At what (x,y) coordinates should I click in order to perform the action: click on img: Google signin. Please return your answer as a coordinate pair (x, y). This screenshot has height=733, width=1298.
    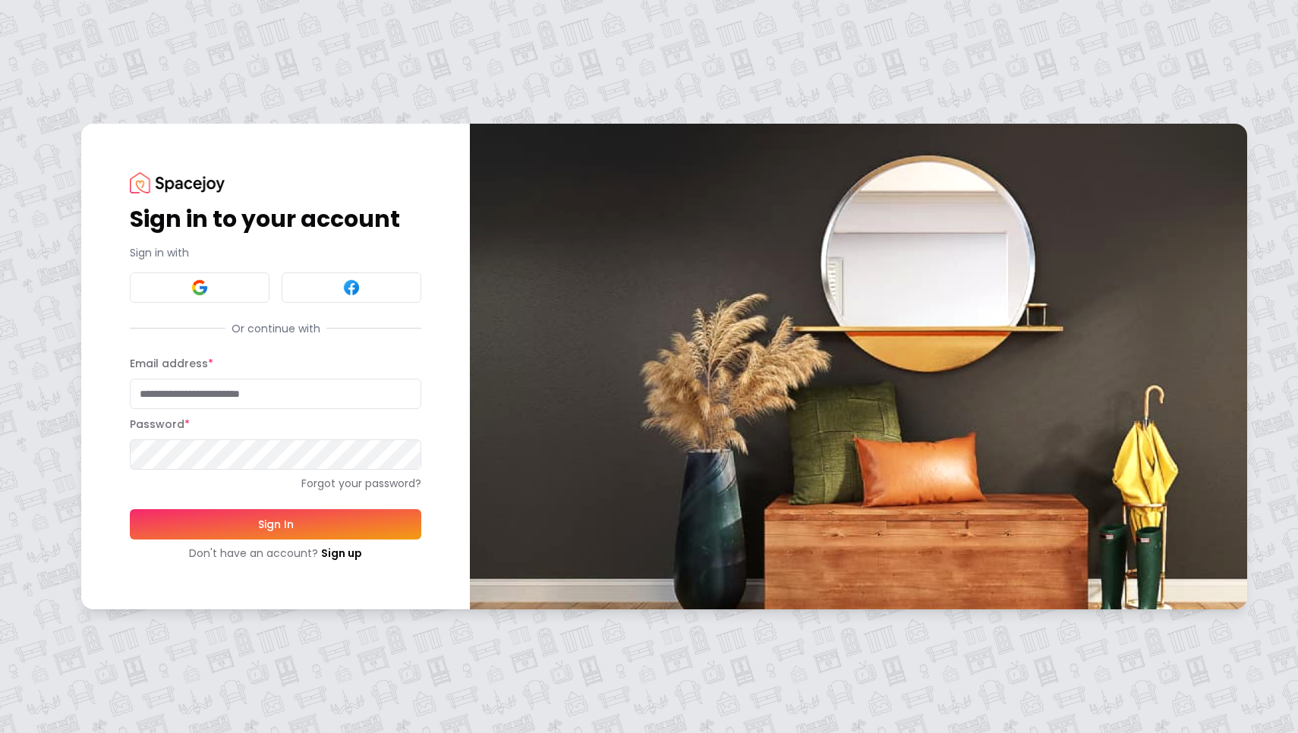
    Looking at the image, I should click on (200, 288).